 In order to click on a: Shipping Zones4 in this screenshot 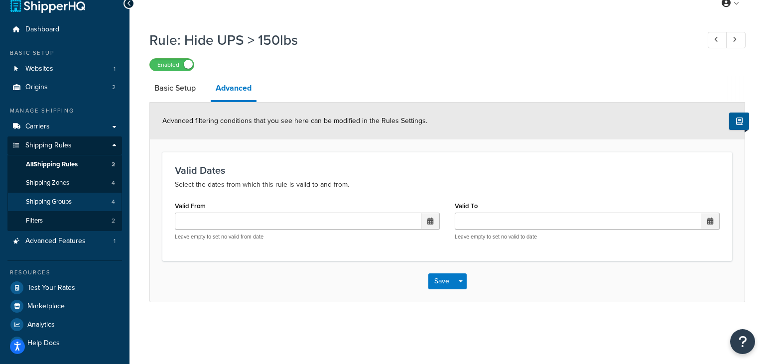, I will do `click(65, 183)`.